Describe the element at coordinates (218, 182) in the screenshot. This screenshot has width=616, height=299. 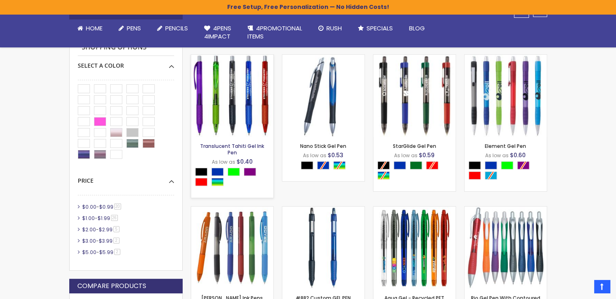
I see `div: Assorted` at that location.